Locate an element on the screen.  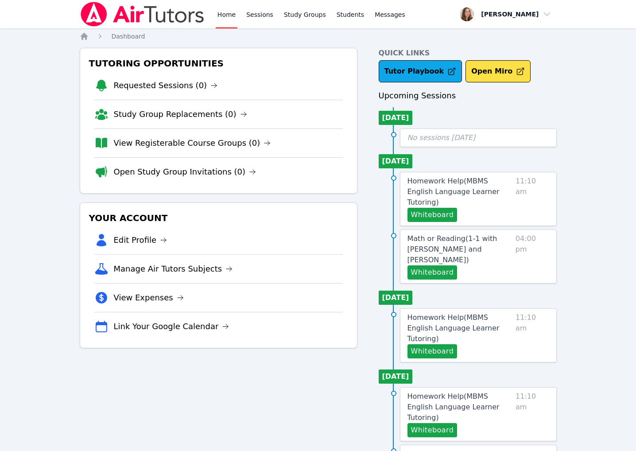
span: 04:00 pm is located at coordinates (533, 257).